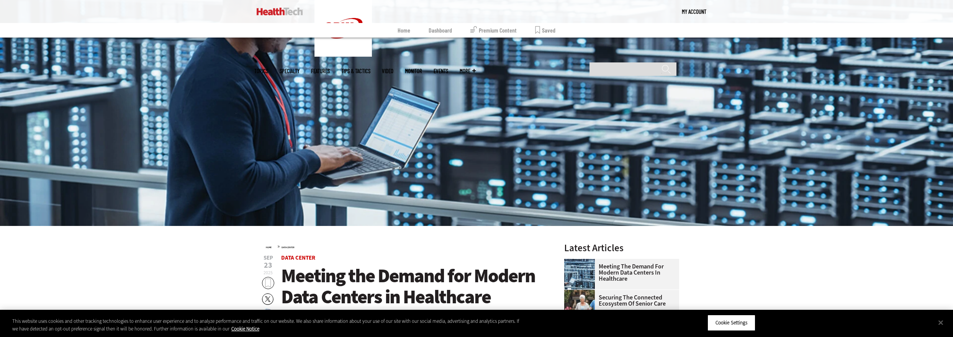 This screenshot has height=337, width=953. What do you see at coordinates (388, 71) in the screenshot?
I see `a: Video` at bounding box center [388, 71].